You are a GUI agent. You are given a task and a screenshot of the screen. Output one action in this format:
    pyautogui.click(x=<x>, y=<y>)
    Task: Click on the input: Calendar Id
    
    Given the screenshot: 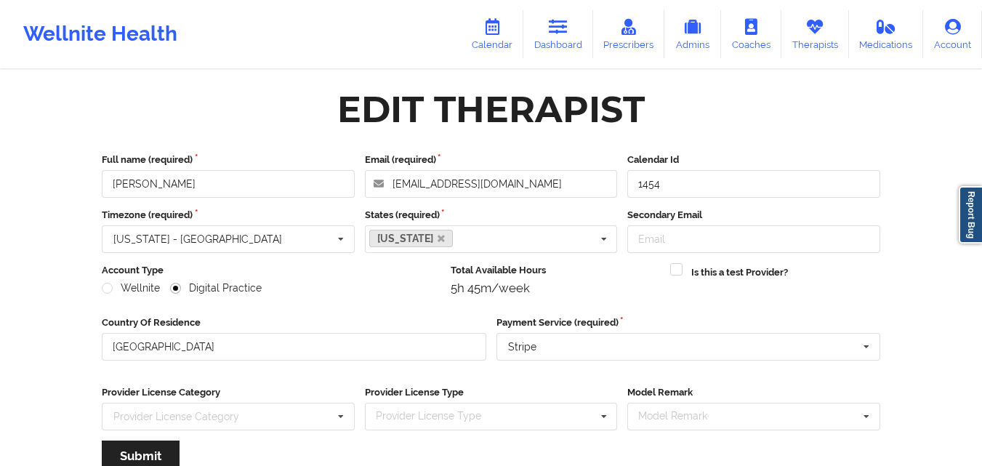 What is the action you would take?
    pyautogui.click(x=754, y=184)
    